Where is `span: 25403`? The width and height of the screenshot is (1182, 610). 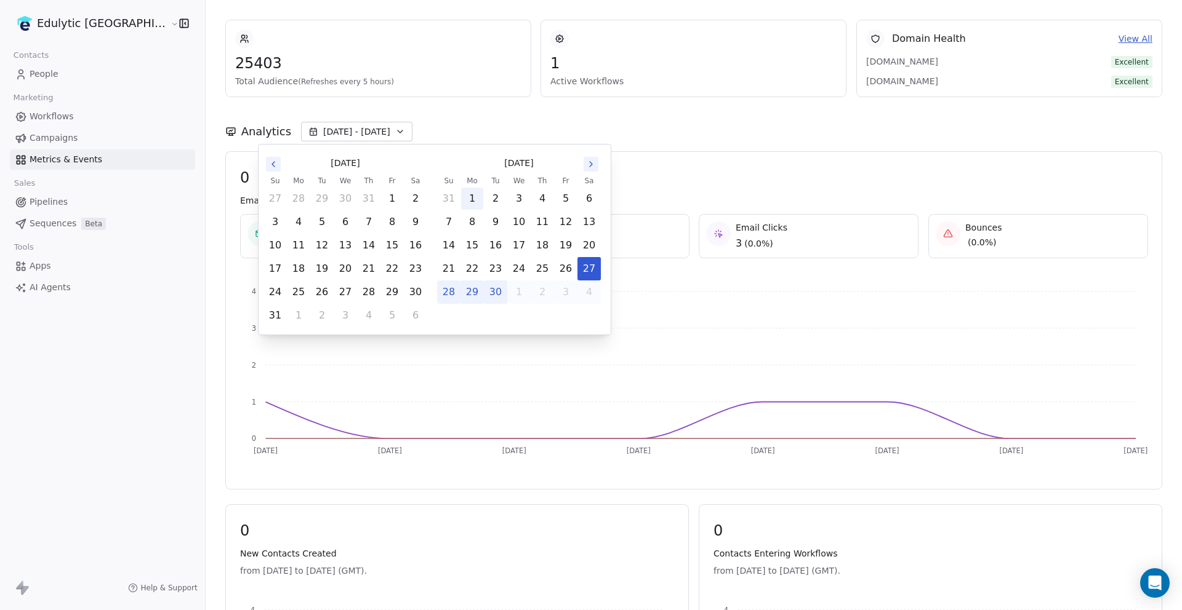
span: 25403 is located at coordinates (378, 63).